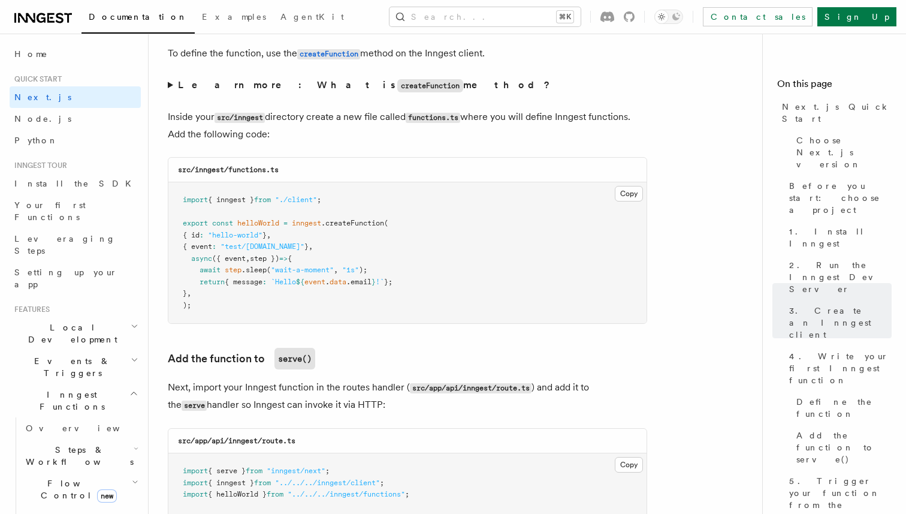  What do you see at coordinates (75, 140) in the screenshot?
I see `a: Python` at bounding box center [75, 140].